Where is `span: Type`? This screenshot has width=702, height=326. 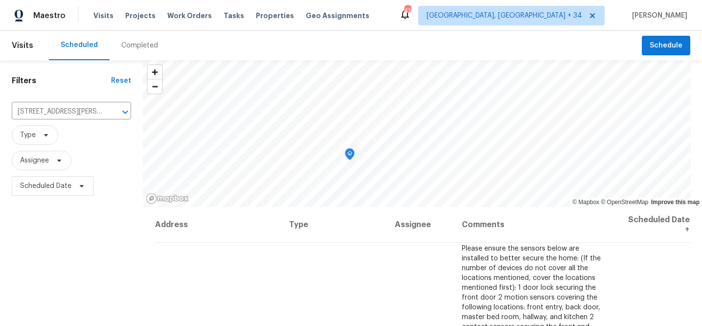
span: Type is located at coordinates (28, 135).